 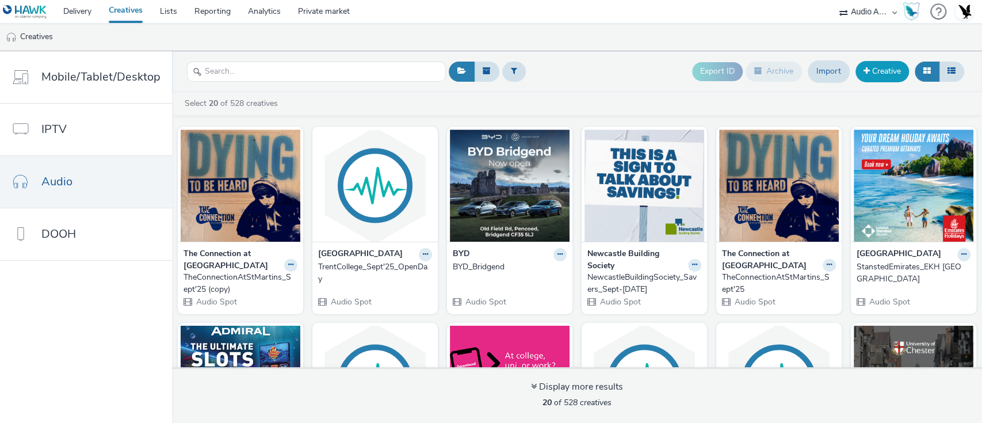 I want to click on img: TrentCollege_Sept'25_OpenDay visual, so click(x=375, y=185).